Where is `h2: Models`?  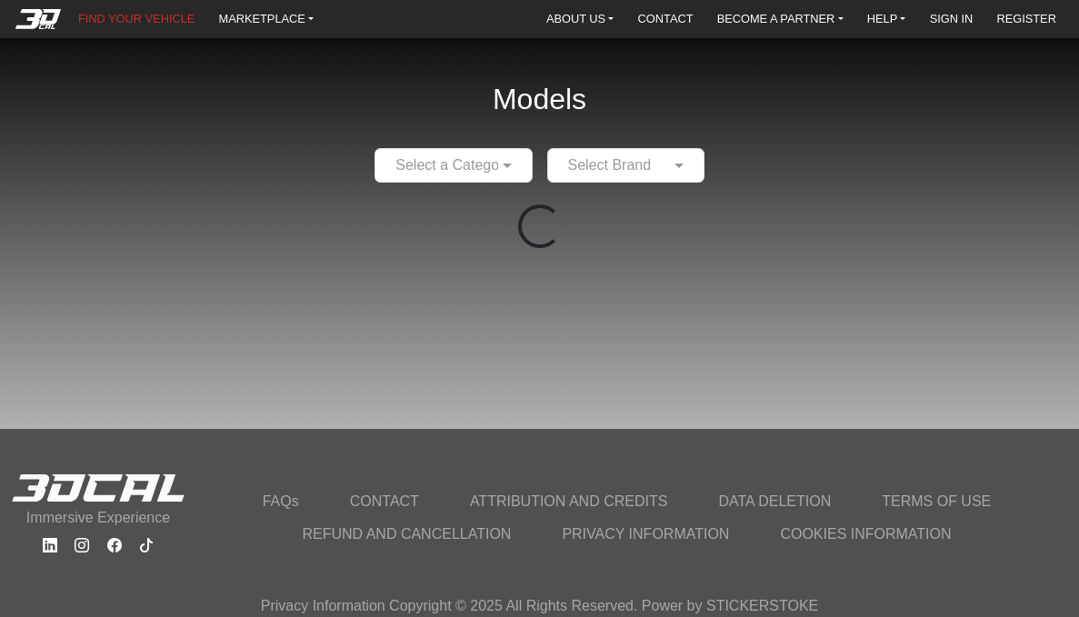 h2: Models is located at coordinates (539, 99).